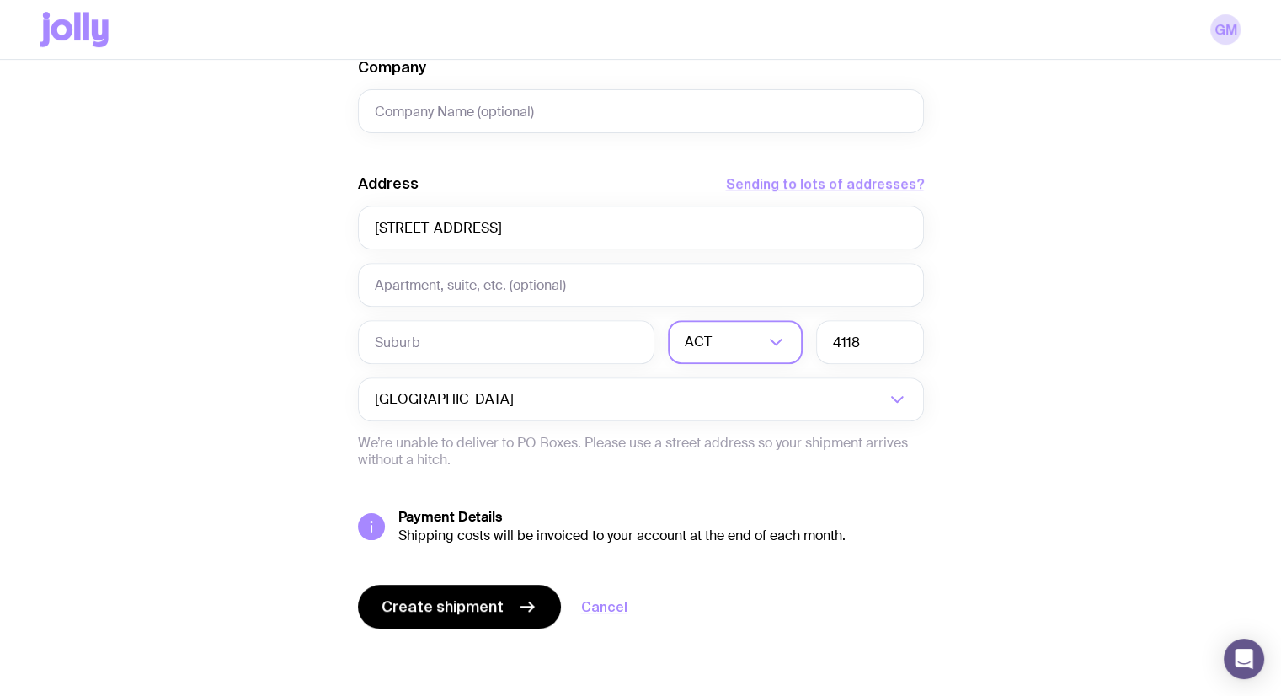  Describe the element at coordinates (1244, 659) in the screenshot. I see `div: Open Intercom Messenger` at that location.